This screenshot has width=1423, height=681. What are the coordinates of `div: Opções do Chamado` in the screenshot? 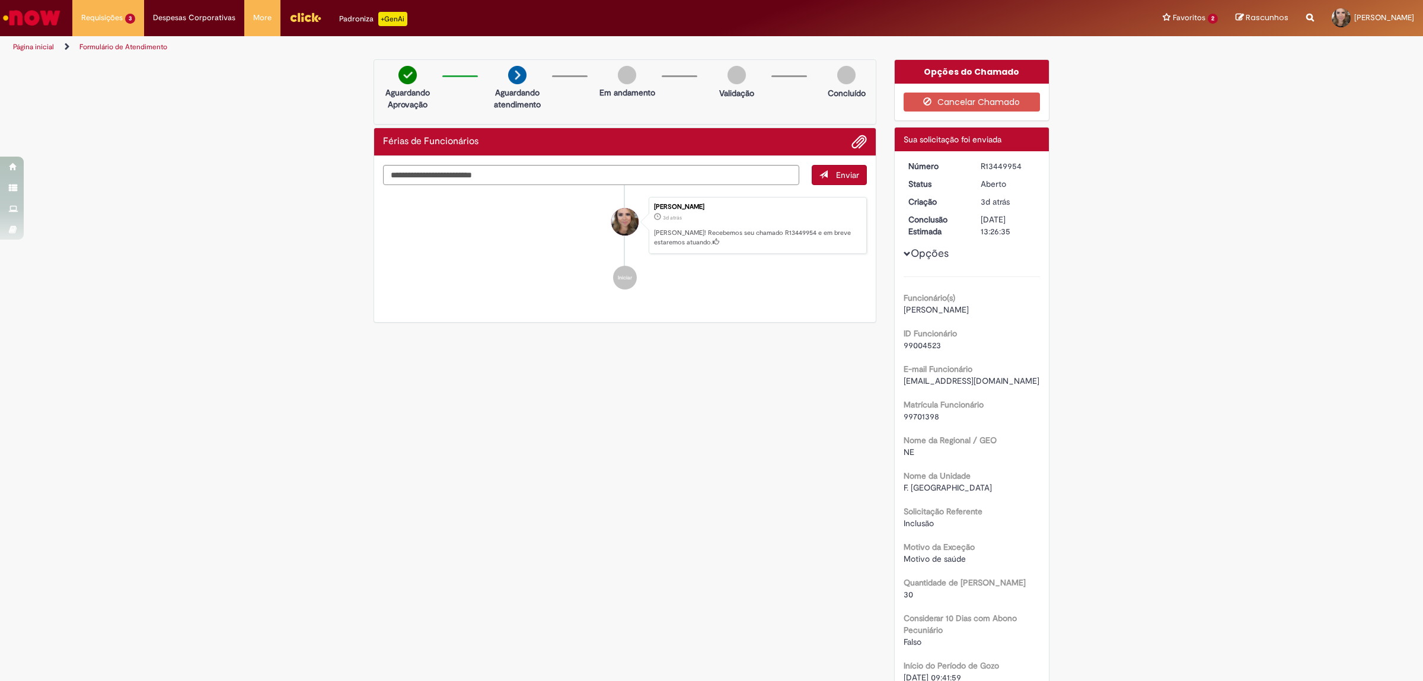 It's located at (972, 72).